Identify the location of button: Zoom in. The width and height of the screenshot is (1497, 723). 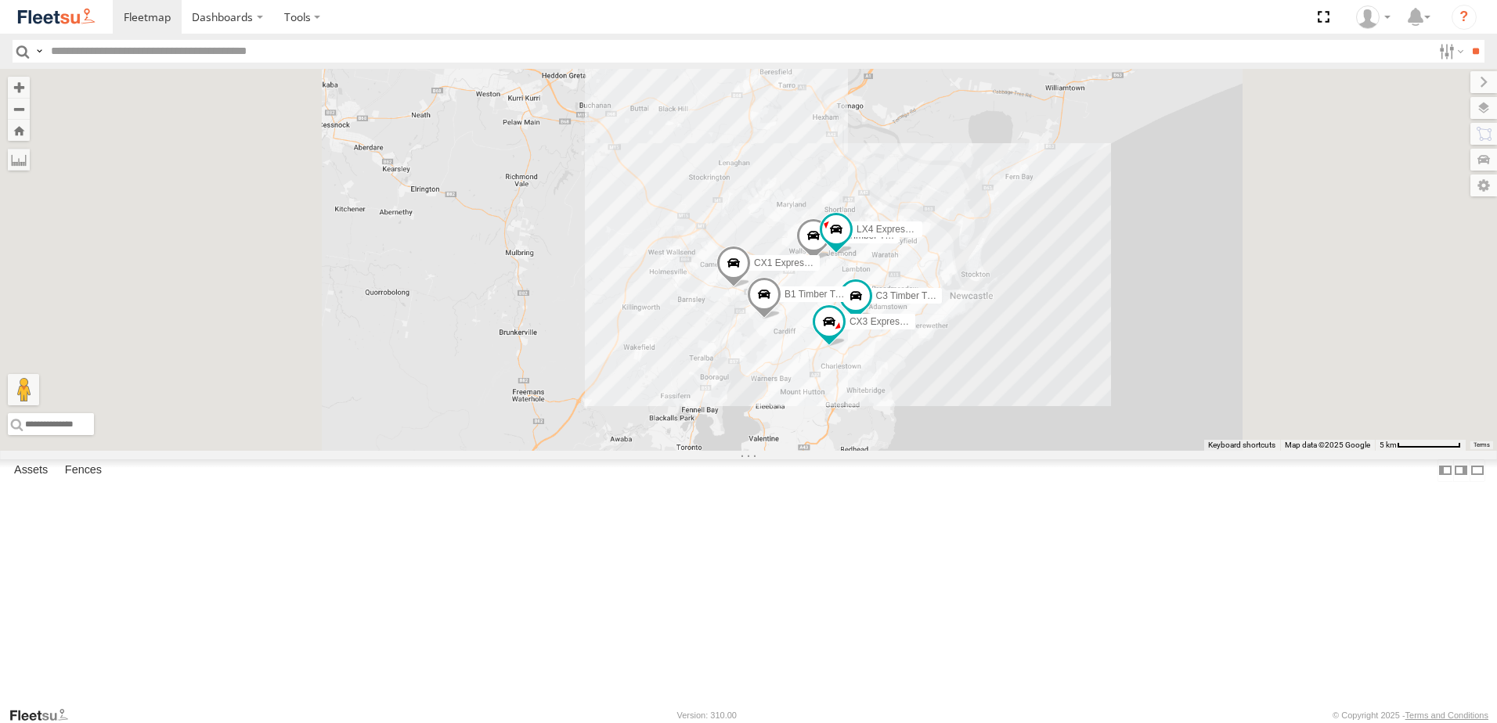
(19, 87).